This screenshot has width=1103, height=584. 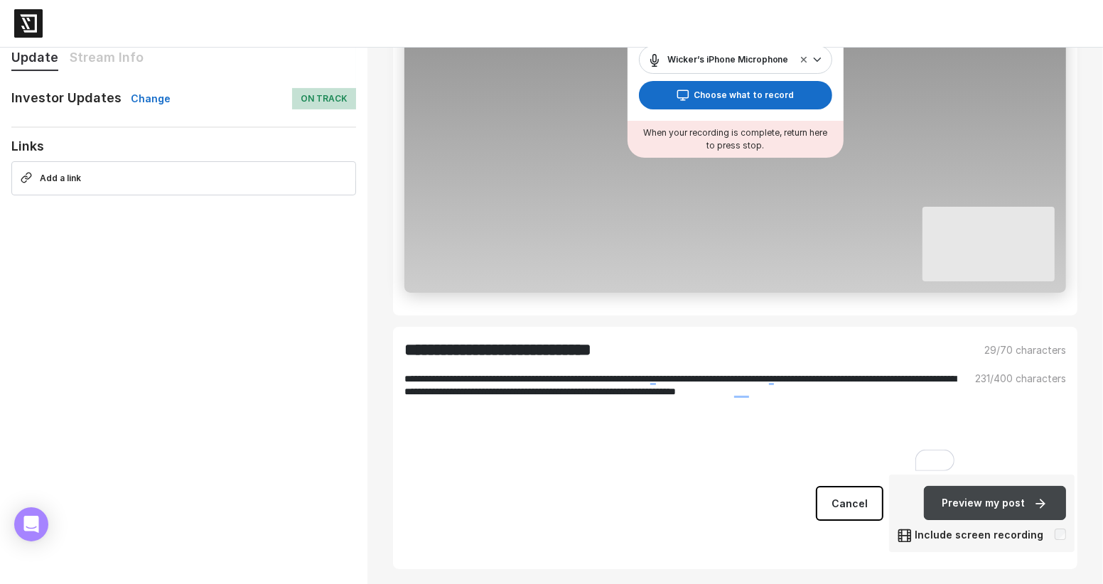 What do you see at coordinates (66, 97) in the screenshot?
I see `span: Investor Updates` at bounding box center [66, 97].